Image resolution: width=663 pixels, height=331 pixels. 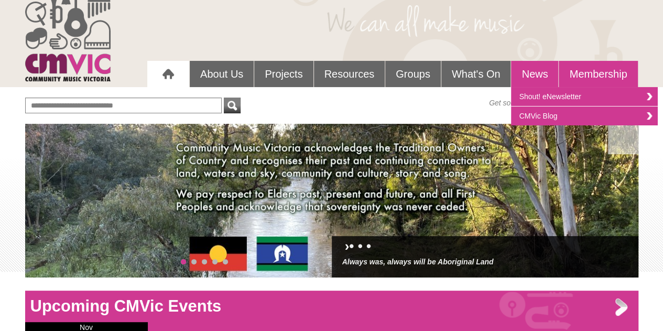 I want to click on a: Shout! eNewsletter, so click(x=585, y=96).